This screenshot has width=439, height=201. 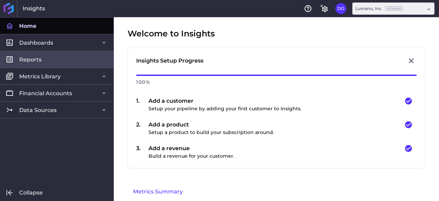 What do you see at coordinates (38, 110) in the screenshot?
I see `span: Data Sources` at bounding box center [38, 110].